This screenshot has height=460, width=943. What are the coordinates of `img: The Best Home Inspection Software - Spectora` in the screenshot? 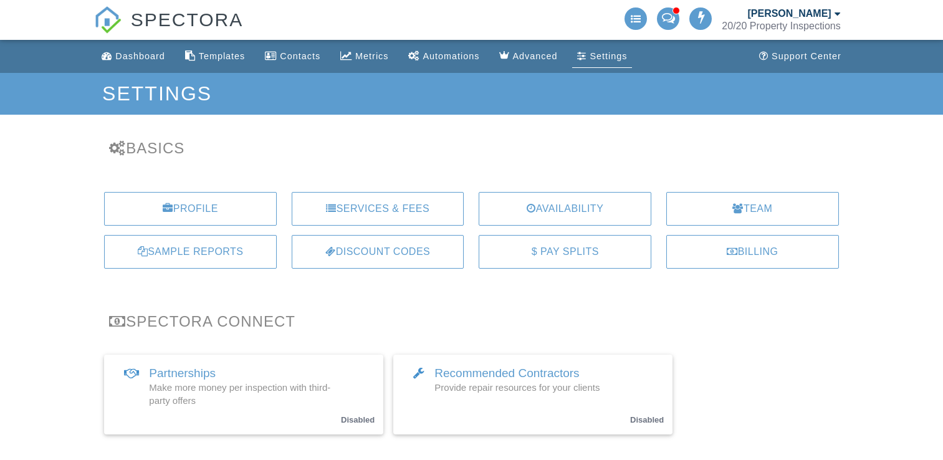 It's located at (108, 20).